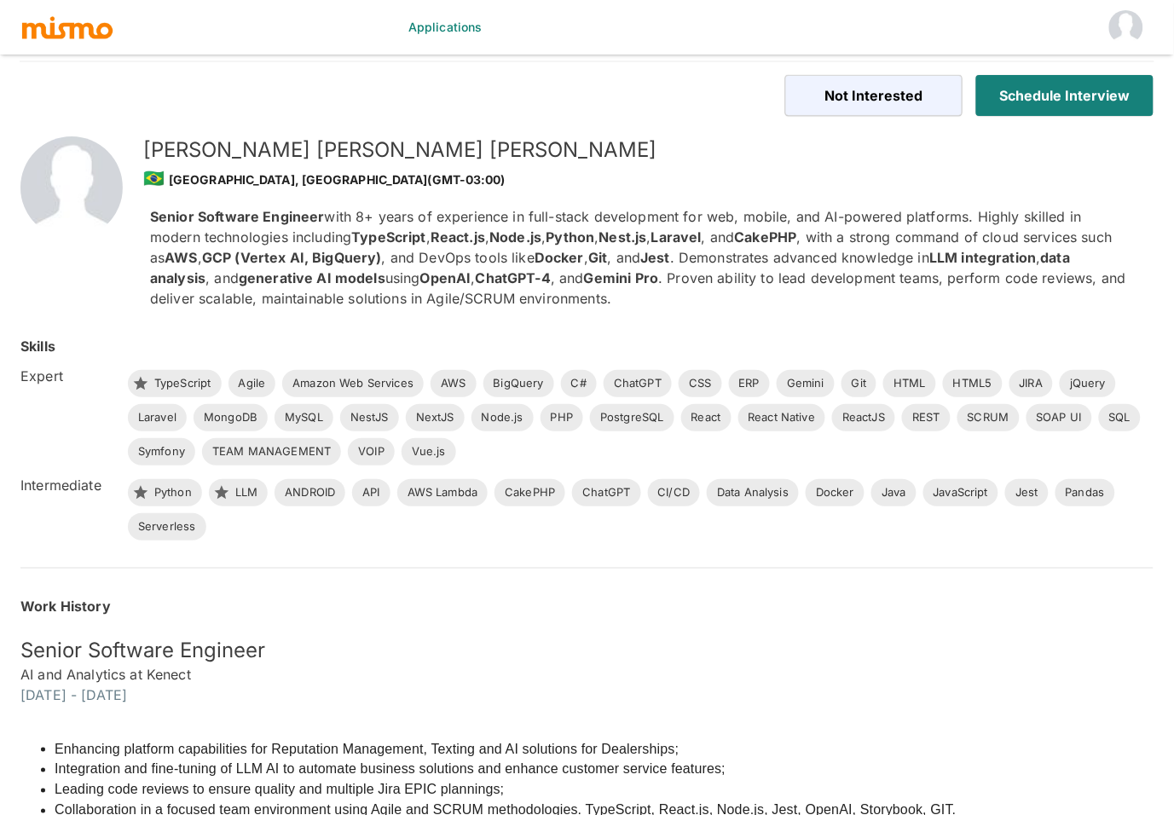  I want to click on span: Serverless, so click(167, 527).